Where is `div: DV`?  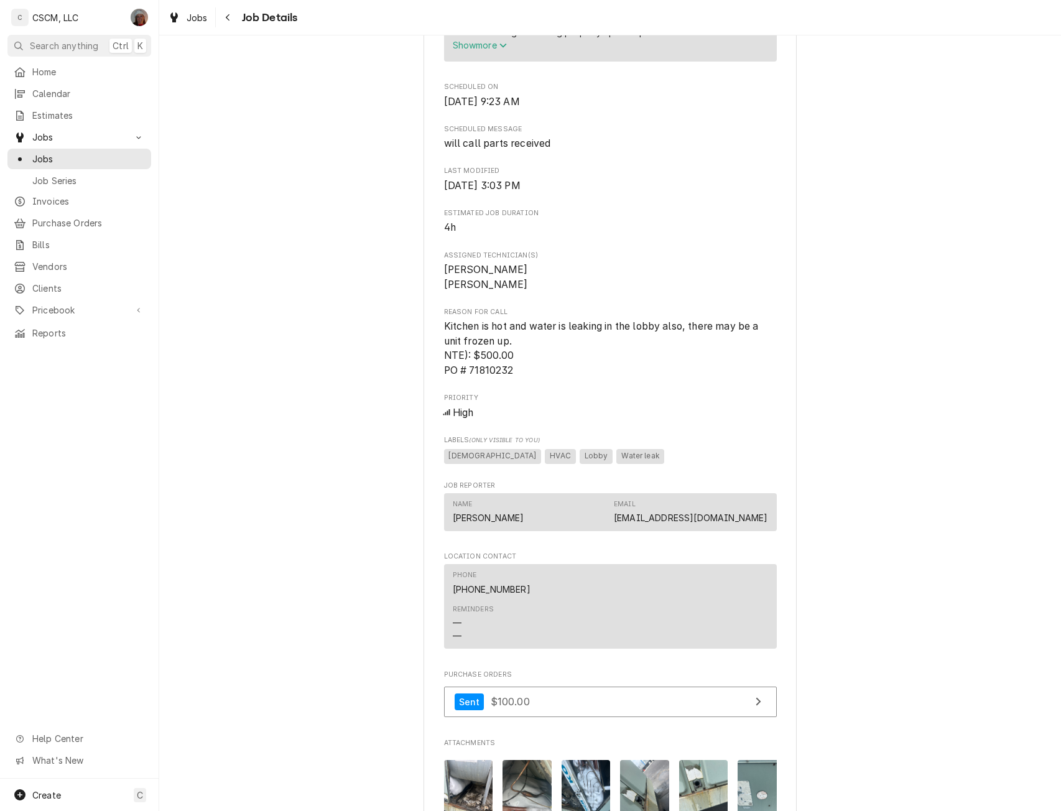
div: DV is located at coordinates (139, 17).